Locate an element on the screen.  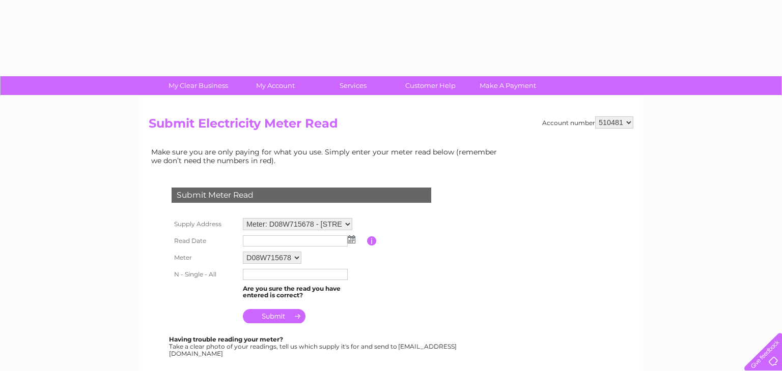
a: Services is located at coordinates (353, 85).